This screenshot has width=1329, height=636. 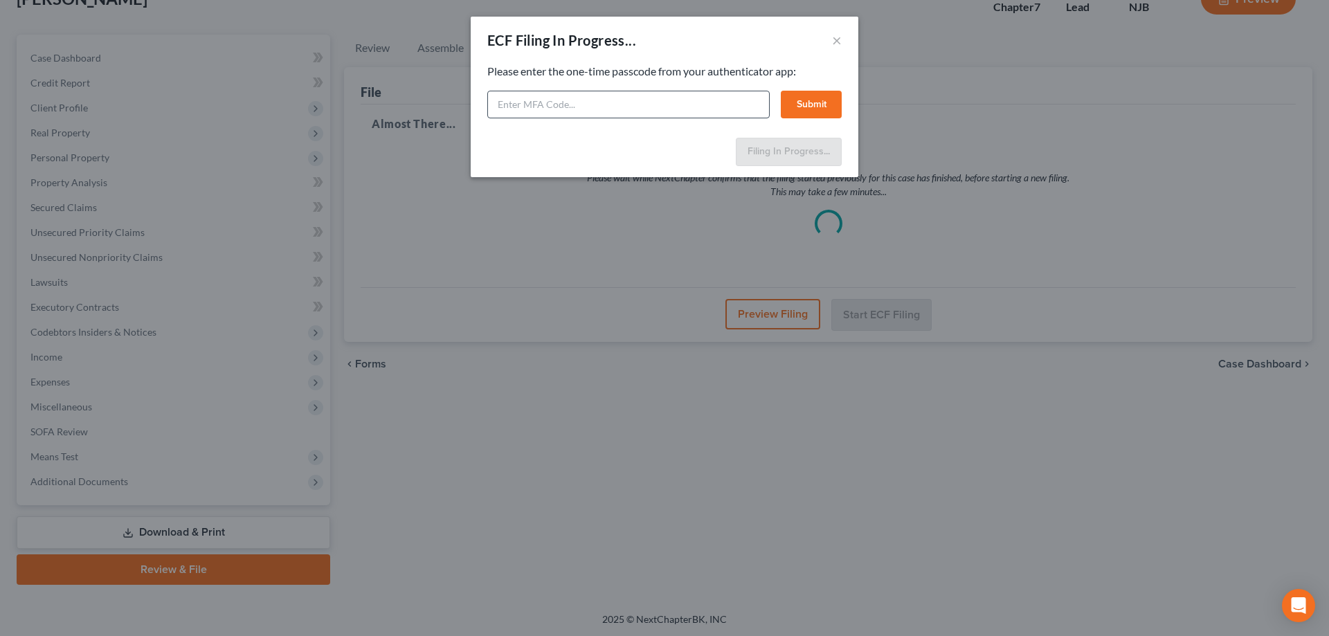 What do you see at coordinates (629, 105) in the screenshot?
I see `input: Enter MFA Code...` at bounding box center [629, 105].